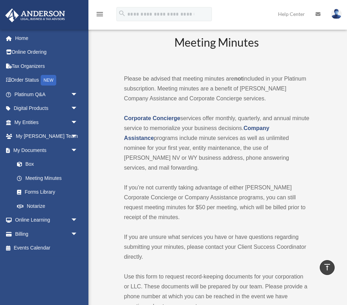 This screenshot has height=305, width=347. Describe the element at coordinates (49, 192) in the screenshot. I see `a: Forms Library` at that location.